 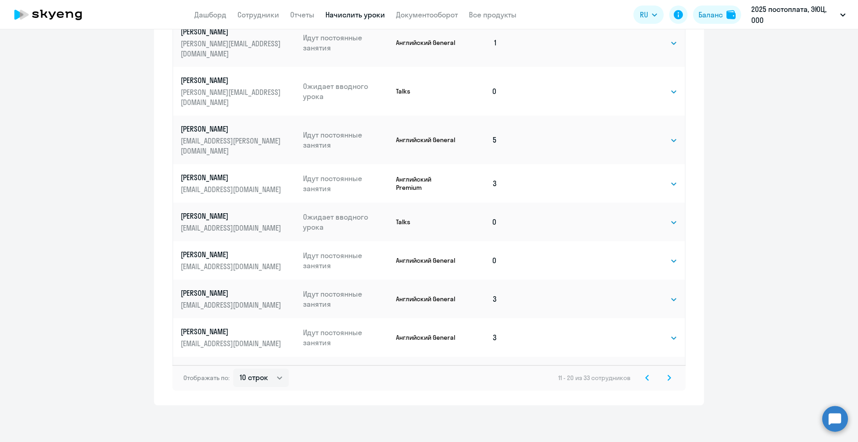 What do you see at coordinates (481, 43) in the screenshot?
I see `td: 1` at bounding box center [481, 43].